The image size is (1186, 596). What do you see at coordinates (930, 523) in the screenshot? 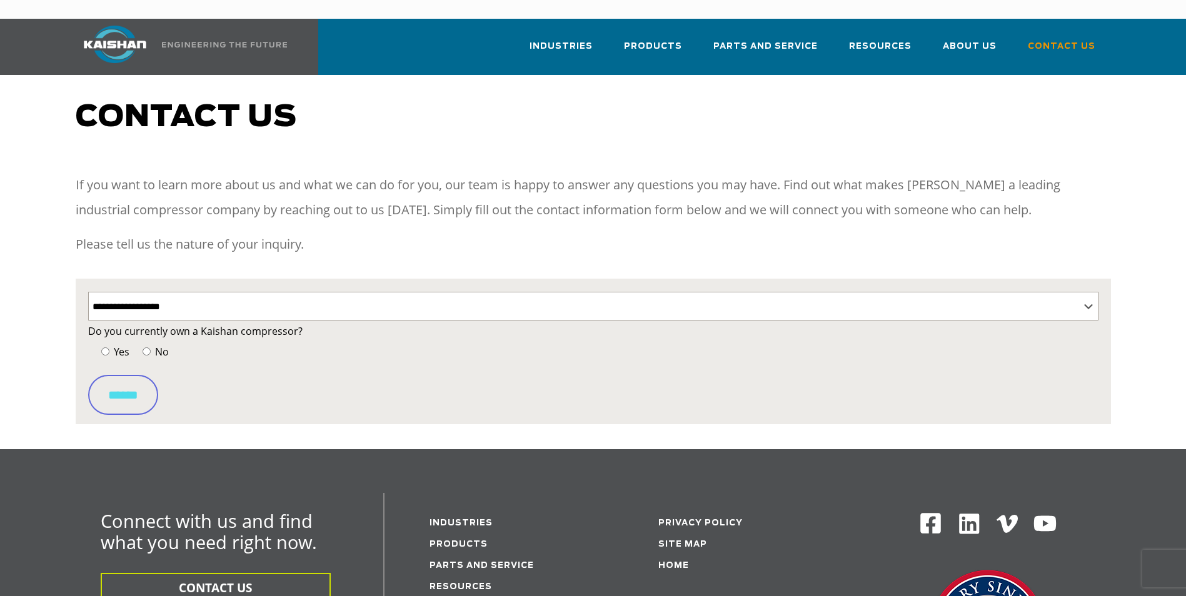
I see `img: Facebook` at bounding box center [930, 523].